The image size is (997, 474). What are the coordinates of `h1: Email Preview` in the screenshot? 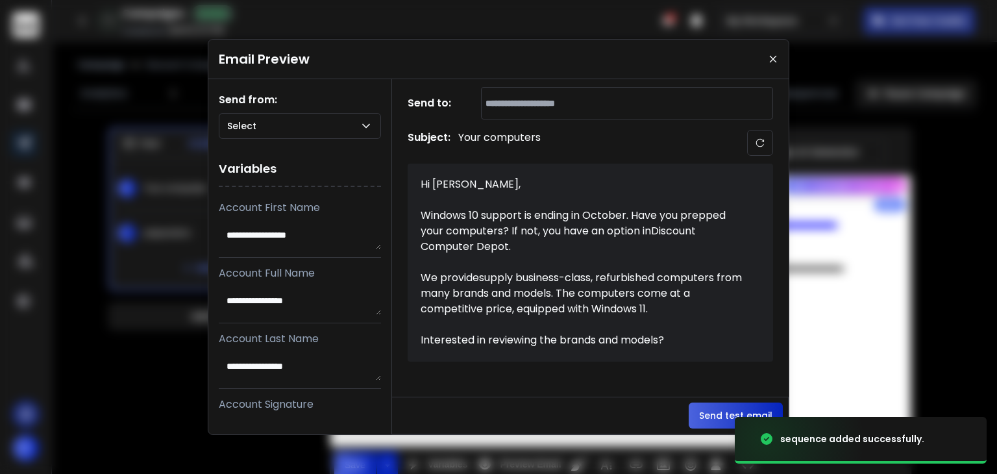 It's located at (264, 59).